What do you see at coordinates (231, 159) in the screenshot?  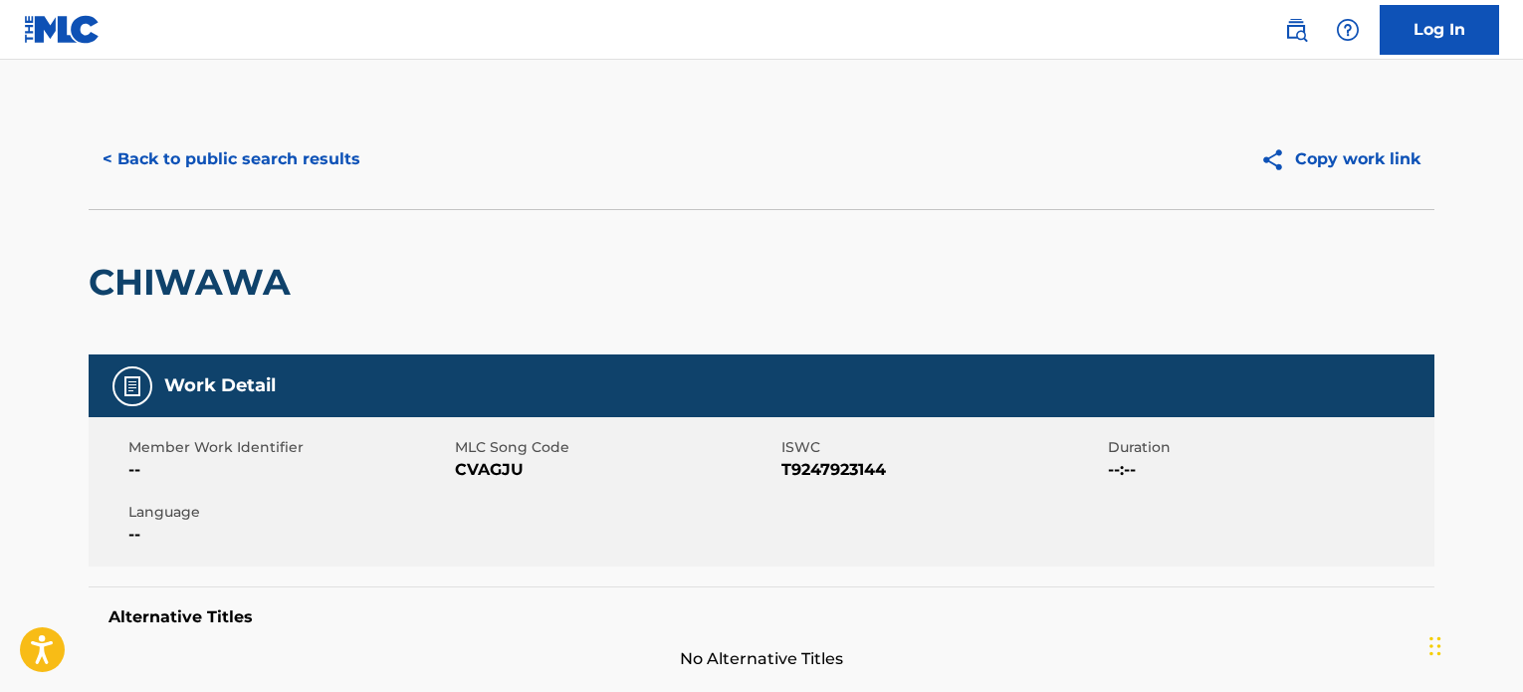 I see `button: < Back to public search results` at bounding box center [231, 159].